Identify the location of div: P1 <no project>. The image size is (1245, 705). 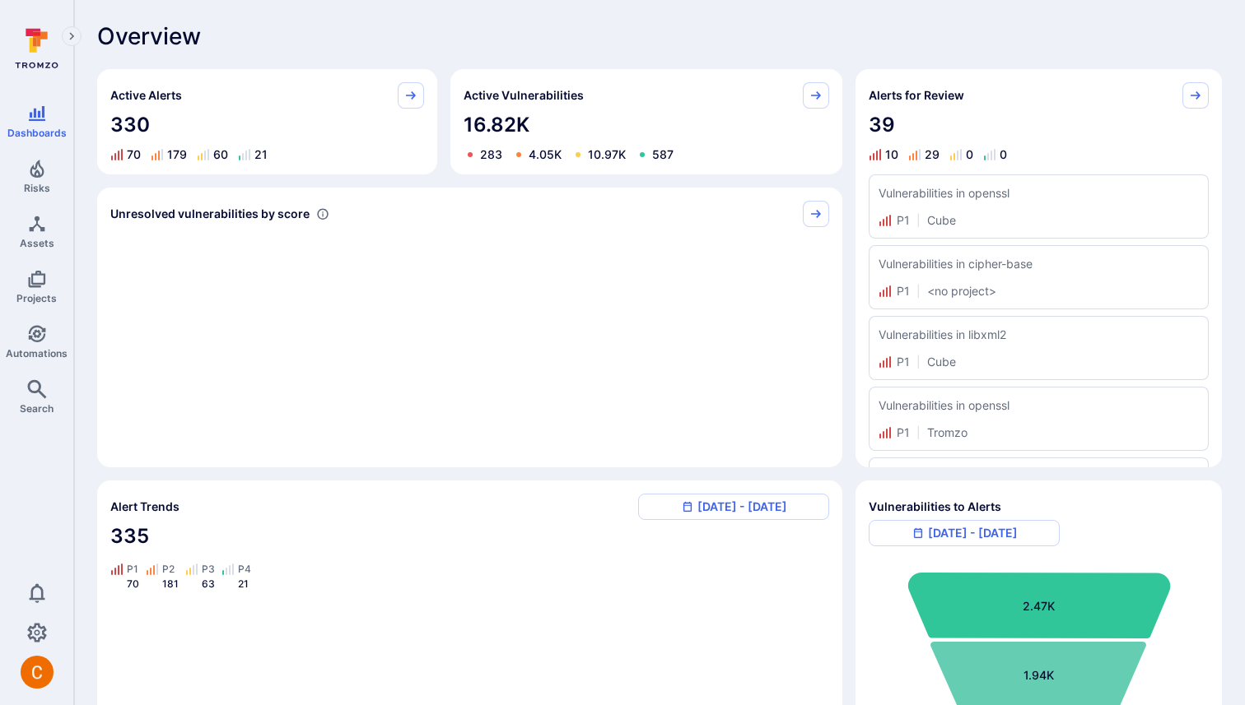
(946, 291).